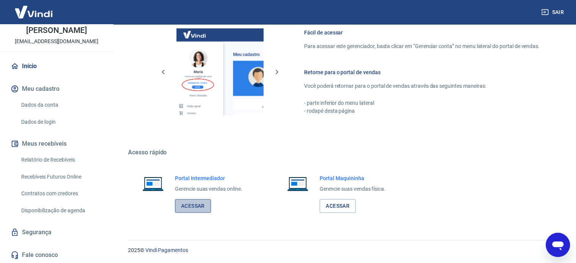 The width and height of the screenshot is (576, 263). I want to click on a: Dados da conta, so click(61, 105).